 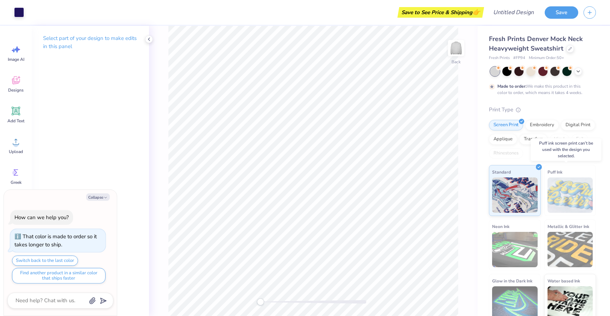 What do you see at coordinates (16, 151) in the screenshot?
I see `span: Upload` at bounding box center [16, 151].